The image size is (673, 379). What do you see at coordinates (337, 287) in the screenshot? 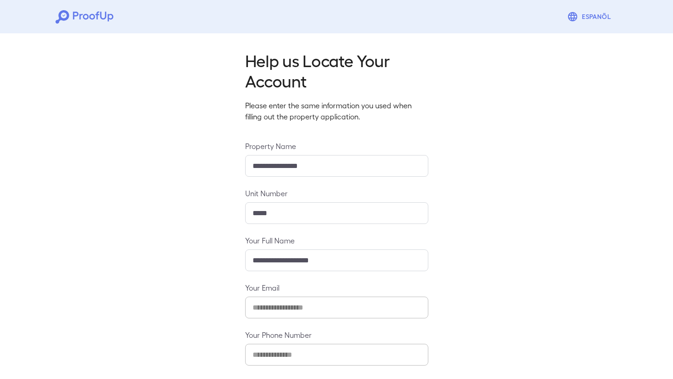
I see `label: Your Email` at bounding box center [337, 287].